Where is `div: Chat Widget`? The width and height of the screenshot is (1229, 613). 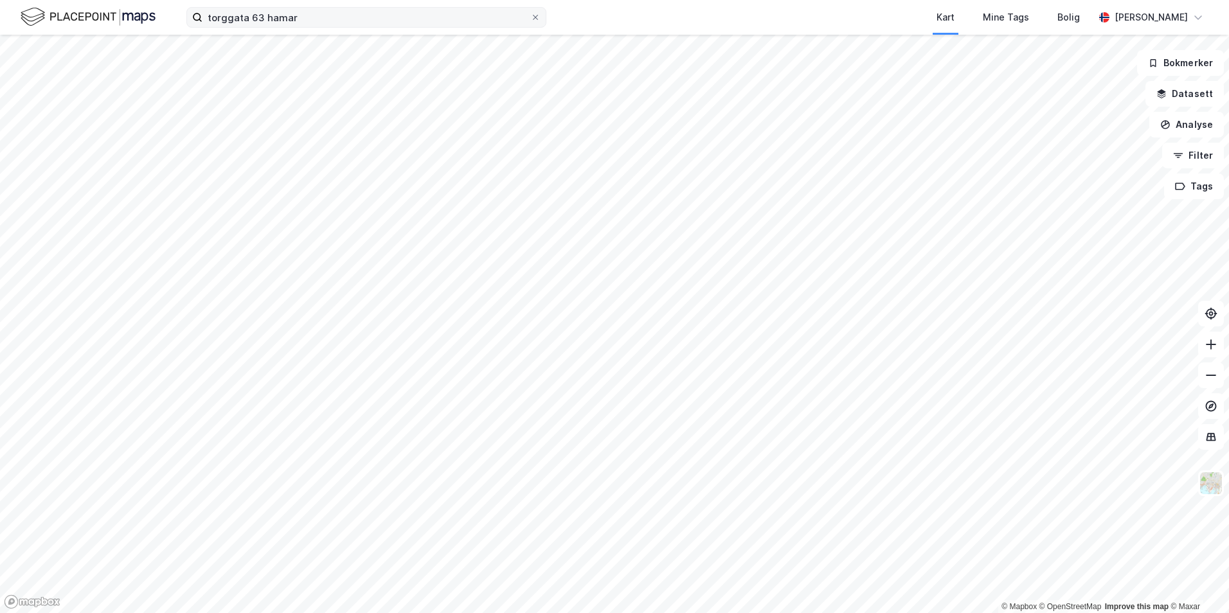
div: Chat Widget is located at coordinates (1197, 583).